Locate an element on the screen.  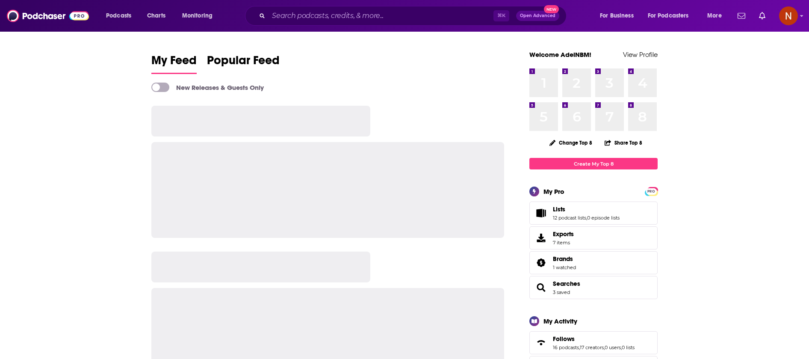
a: 17 creators is located at coordinates (592, 347).